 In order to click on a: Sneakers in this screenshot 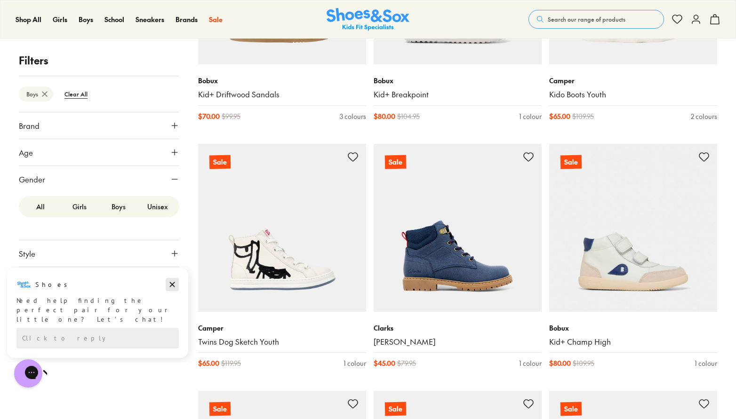, I will do `click(150, 19)`.